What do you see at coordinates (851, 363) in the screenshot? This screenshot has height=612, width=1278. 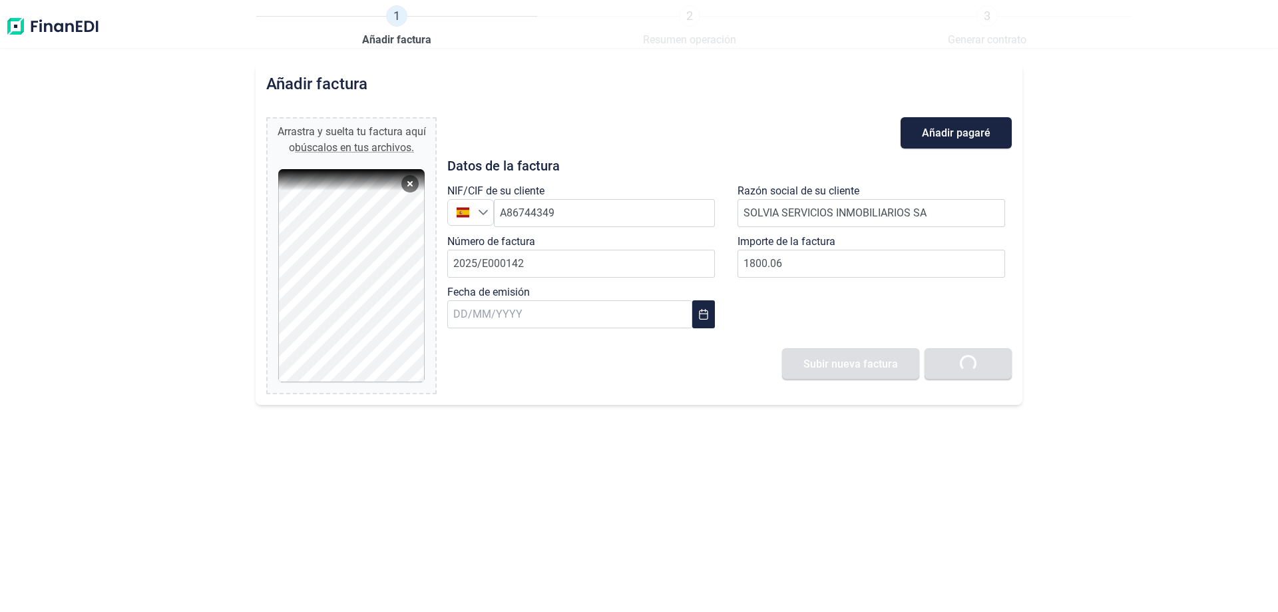 I see `button: Subir nueva factura` at bounding box center [851, 363].